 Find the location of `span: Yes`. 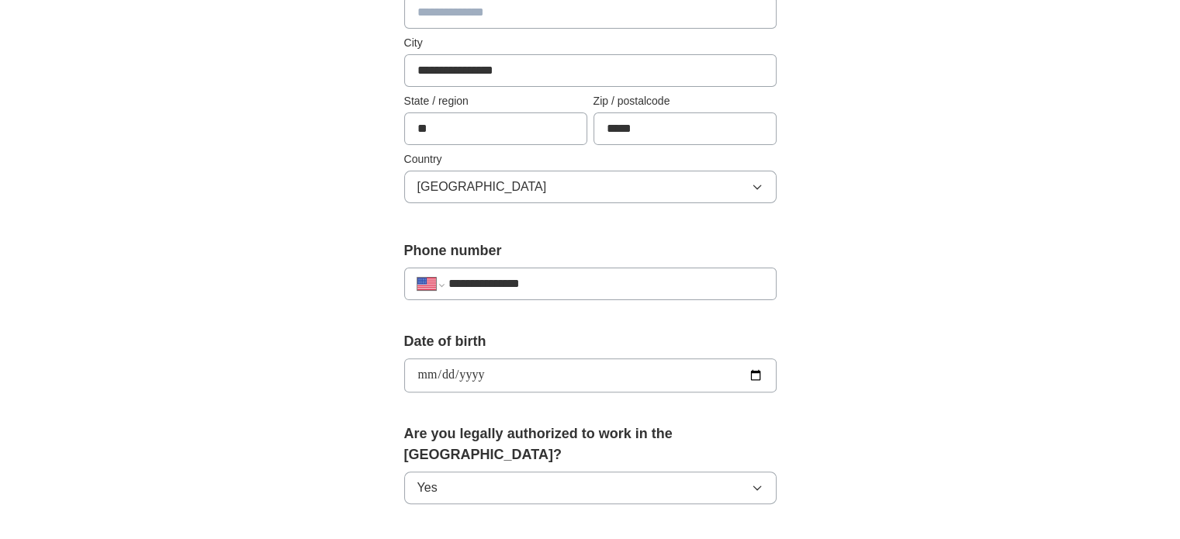

span: Yes is located at coordinates (427, 488).